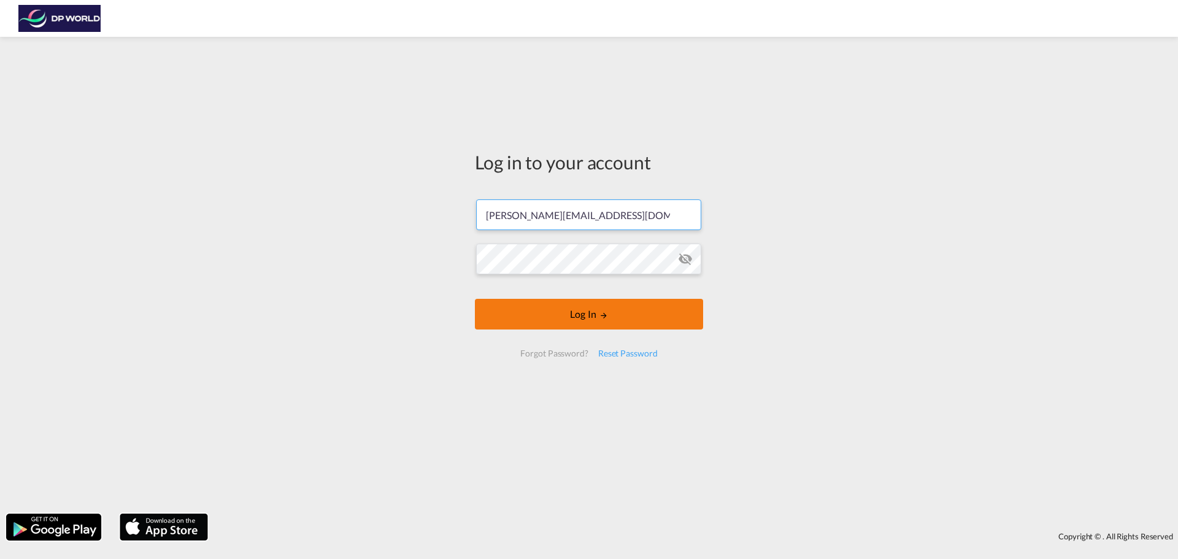  What do you see at coordinates (628, 353) in the screenshot?
I see `div: Reset Password` at bounding box center [628, 353].